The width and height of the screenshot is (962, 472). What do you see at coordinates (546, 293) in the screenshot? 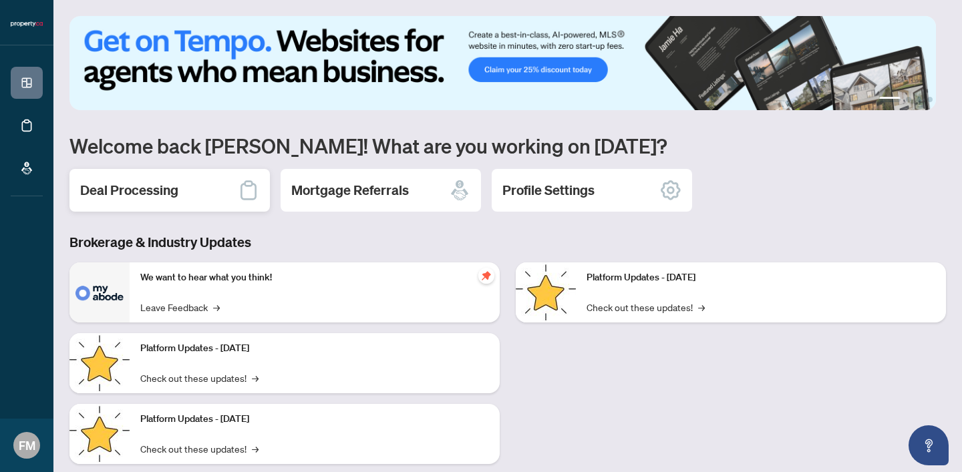
I see `img: Platform Updates - June 23, 2025` at bounding box center [546, 293].